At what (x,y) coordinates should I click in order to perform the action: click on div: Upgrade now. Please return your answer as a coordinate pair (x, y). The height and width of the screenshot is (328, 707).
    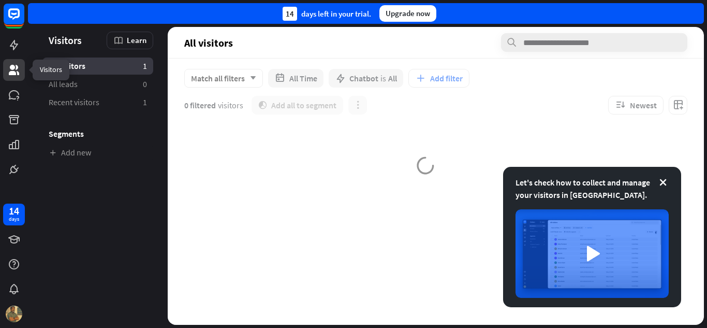
    Looking at the image, I should click on (408, 13).